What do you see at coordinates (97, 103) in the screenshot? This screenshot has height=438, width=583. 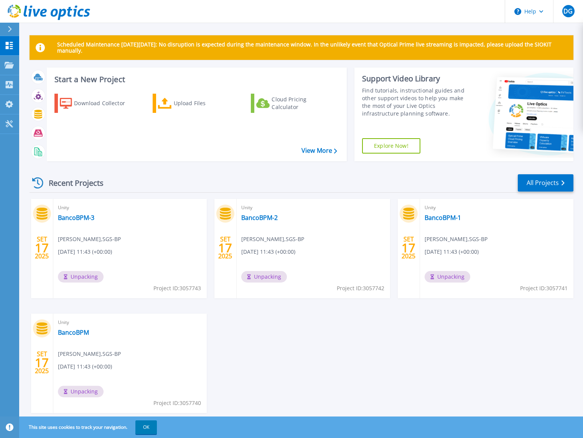 I see `a: Download Collector` at bounding box center [97, 103].